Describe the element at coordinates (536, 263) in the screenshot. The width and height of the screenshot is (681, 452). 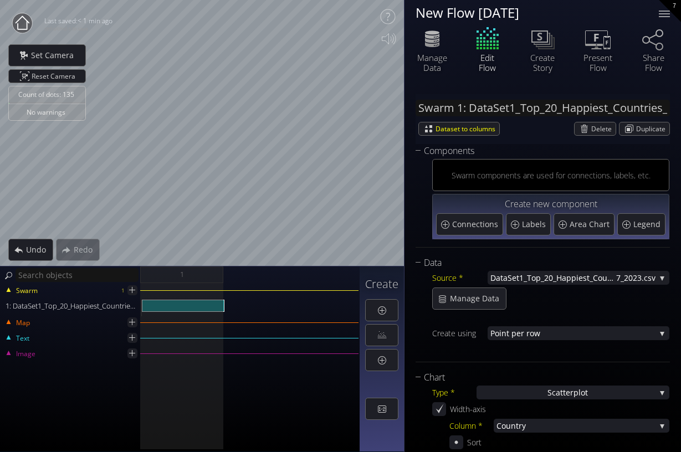
I see `div: Data` at that location.